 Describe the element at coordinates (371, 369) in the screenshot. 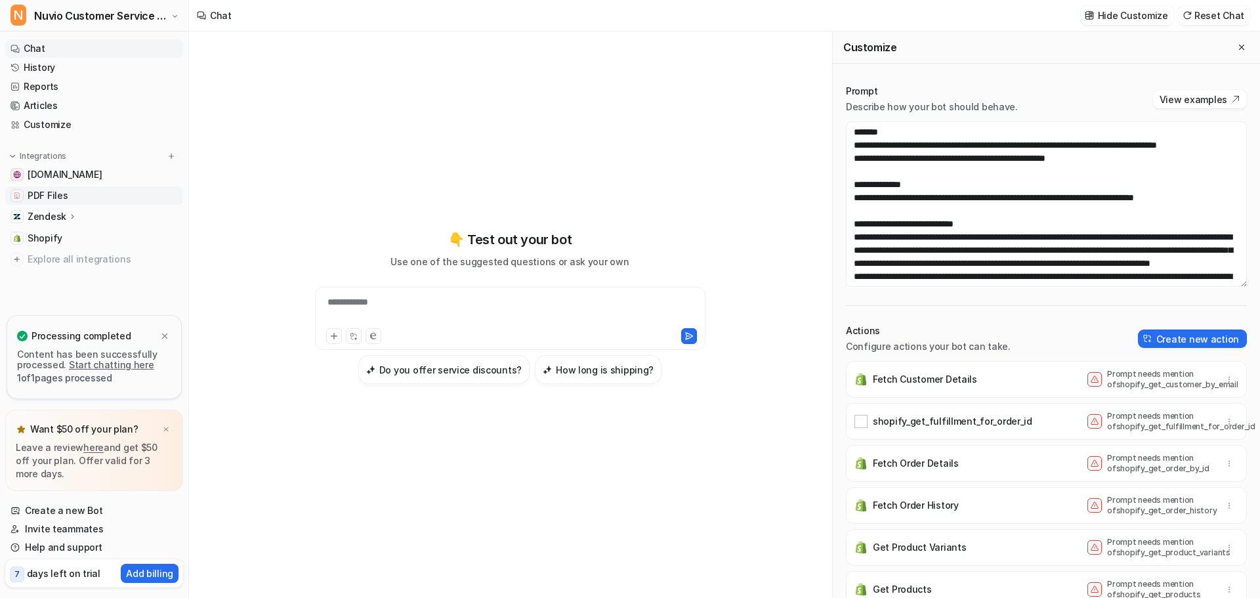

I see `img: Do you offer service discounts?` at that location.